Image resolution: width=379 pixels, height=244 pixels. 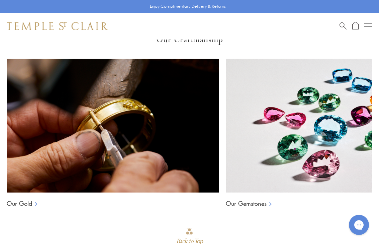 I want to click on img: Temple St. Clair, so click(x=57, y=26).